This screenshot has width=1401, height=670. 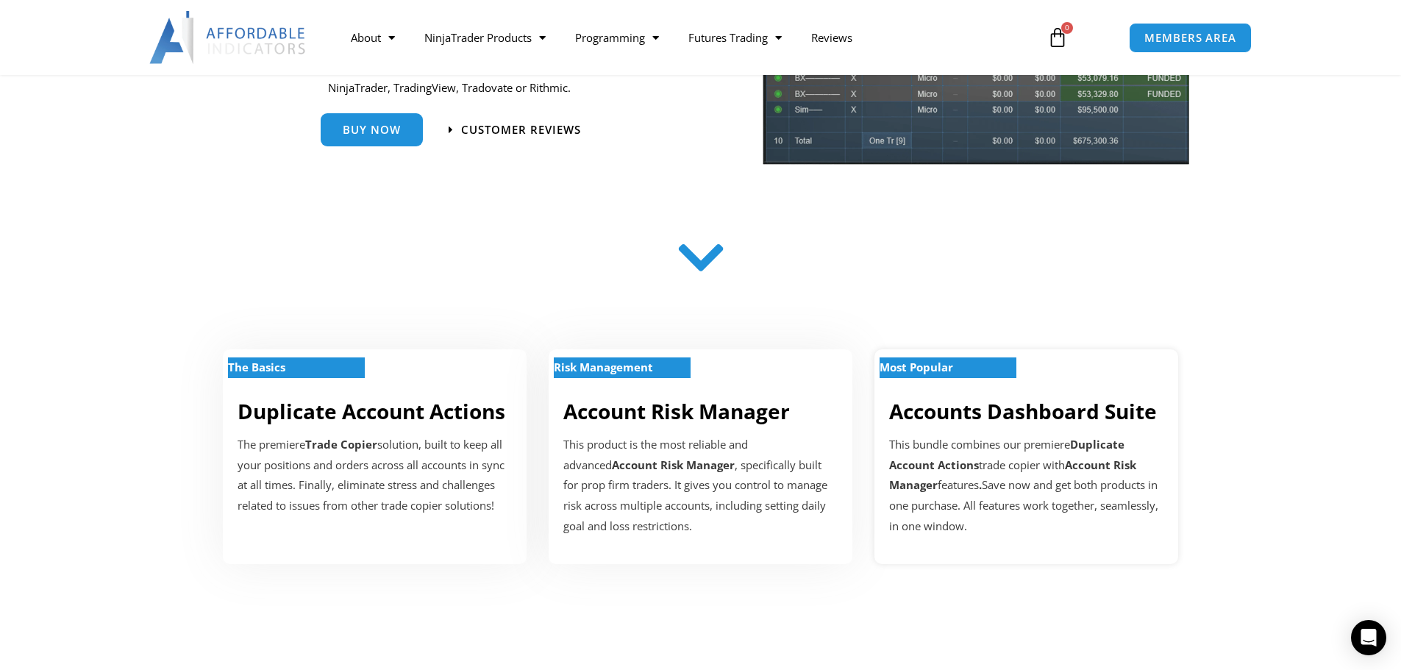 I want to click on a: Account Risk Manager, so click(x=676, y=411).